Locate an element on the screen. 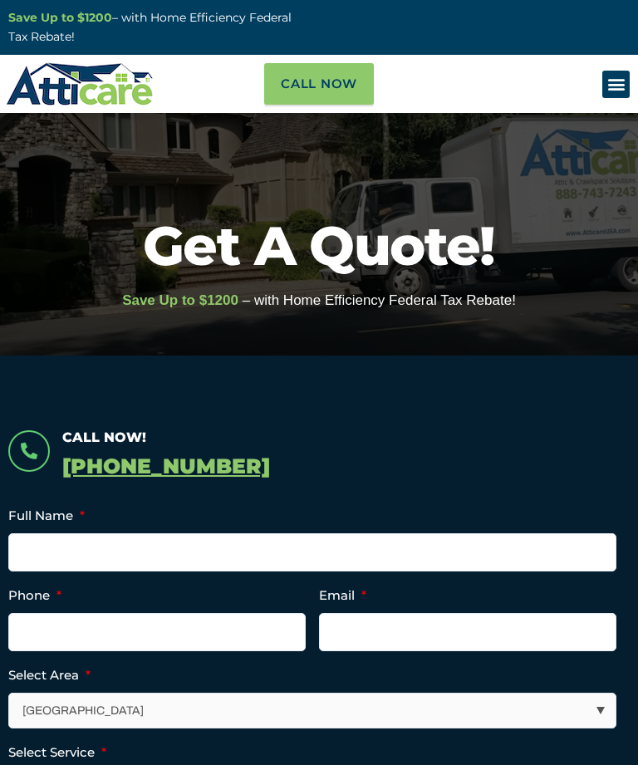 This screenshot has width=638, height=765. strong: Save Up to $1200 is located at coordinates (60, 17).